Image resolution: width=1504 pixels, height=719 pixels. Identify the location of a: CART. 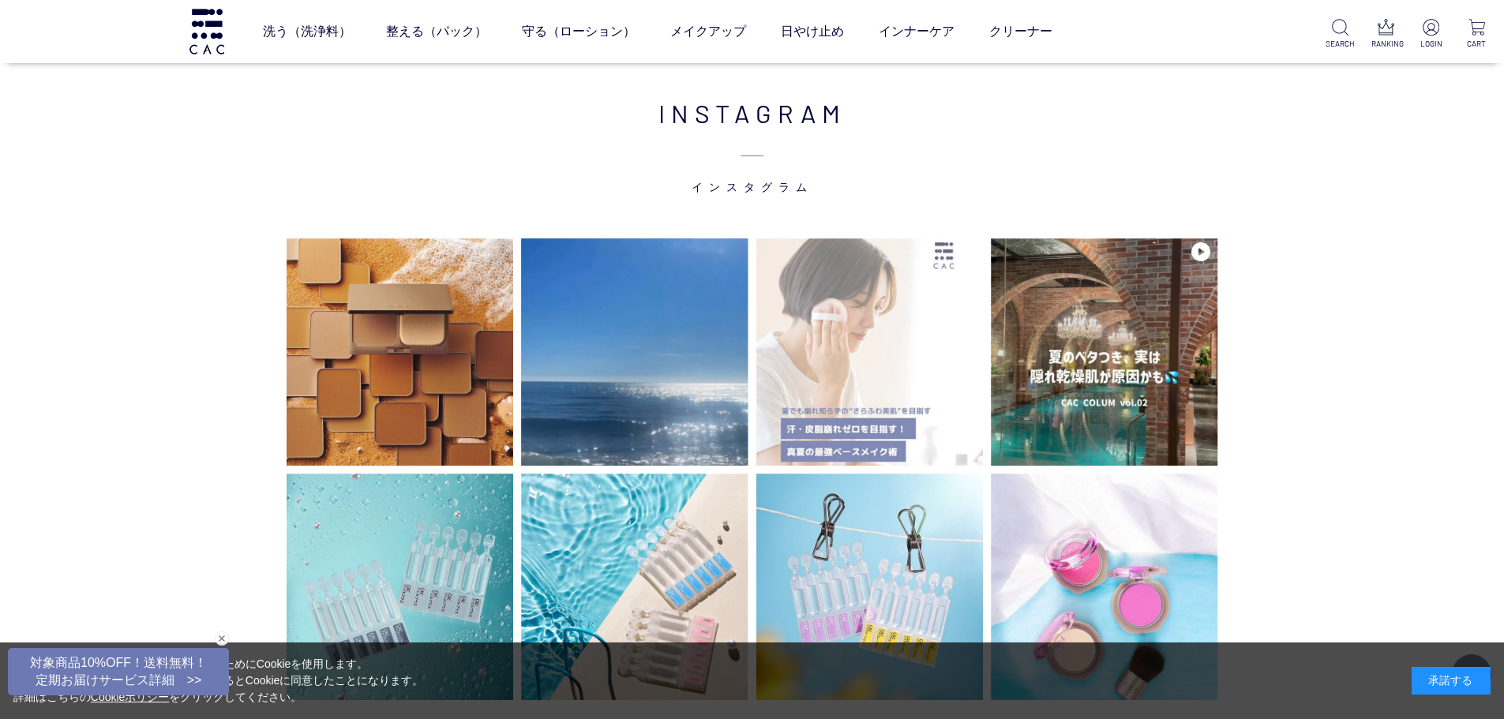
(1477, 34).